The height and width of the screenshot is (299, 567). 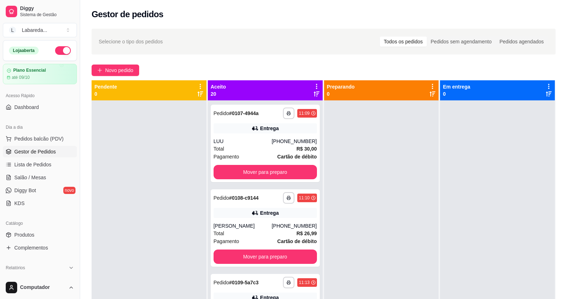 I want to click on strong: # 0108-c9144, so click(x=244, y=198).